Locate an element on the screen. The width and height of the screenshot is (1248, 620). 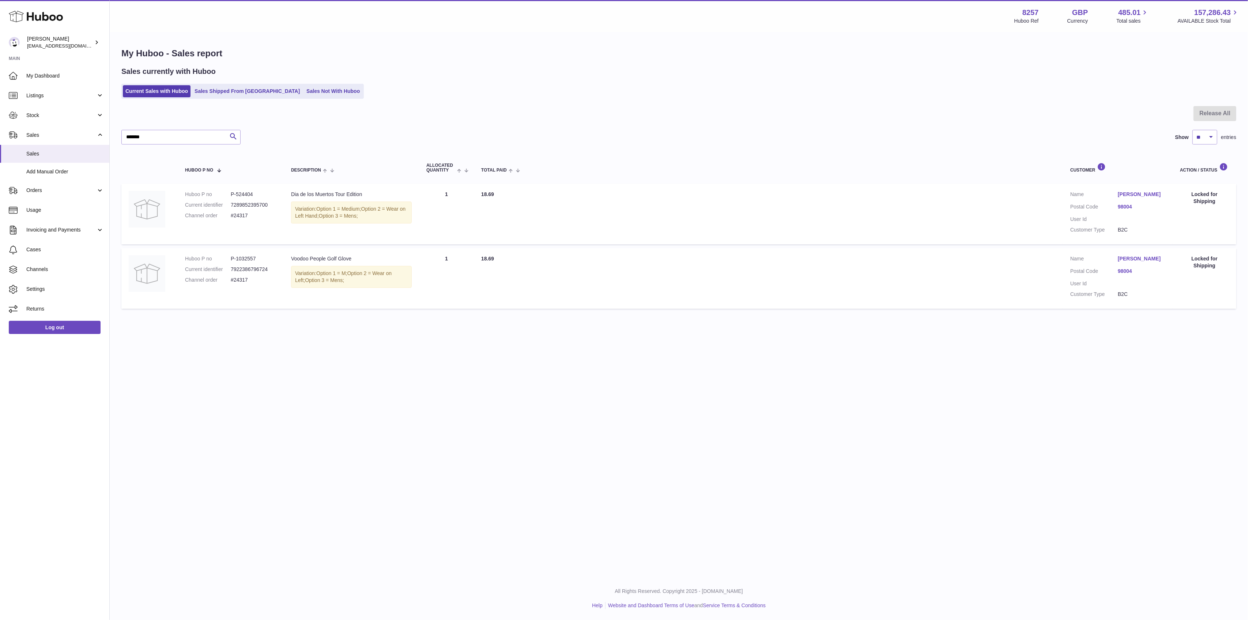
span: entries is located at coordinates (1228, 137).